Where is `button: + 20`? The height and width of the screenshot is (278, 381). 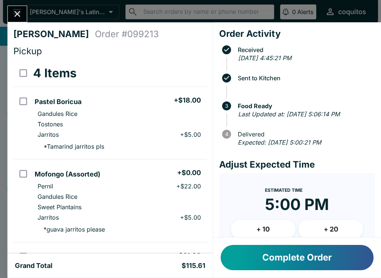 button: + 20 is located at coordinates (331, 230).